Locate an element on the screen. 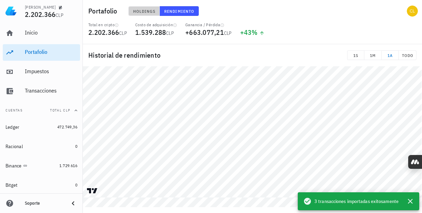 This screenshot has width=422, height=213. button: CuentasTotal CLP is located at coordinates (41, 110).